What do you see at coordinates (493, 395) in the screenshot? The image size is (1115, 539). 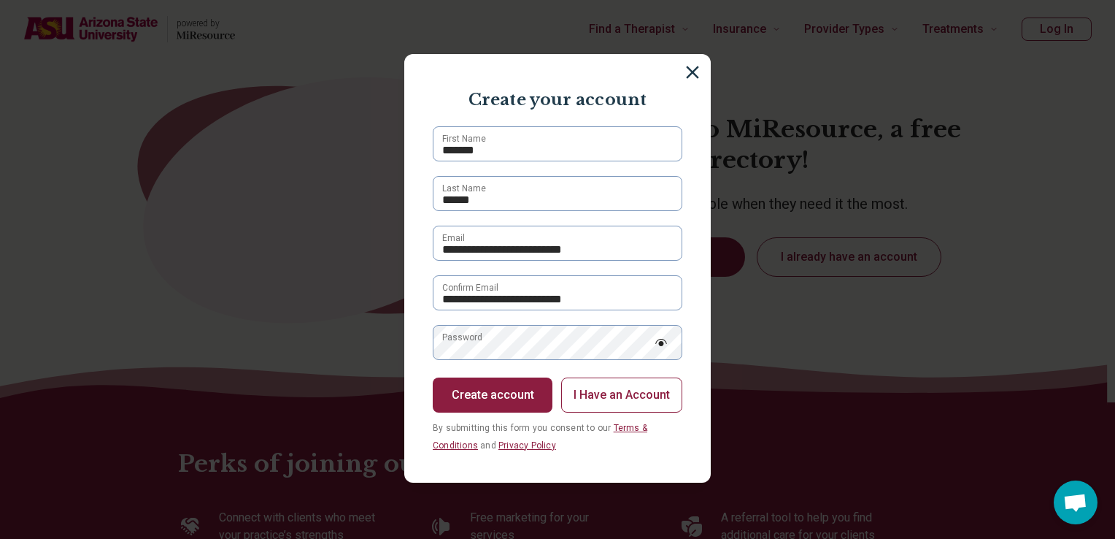 I see `button: Create account` at bounding box center [493, 395].